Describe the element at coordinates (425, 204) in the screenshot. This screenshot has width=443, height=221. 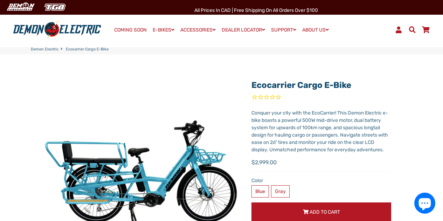
I see `inbox-online-store-chat: Shopify online store chat` at that location.